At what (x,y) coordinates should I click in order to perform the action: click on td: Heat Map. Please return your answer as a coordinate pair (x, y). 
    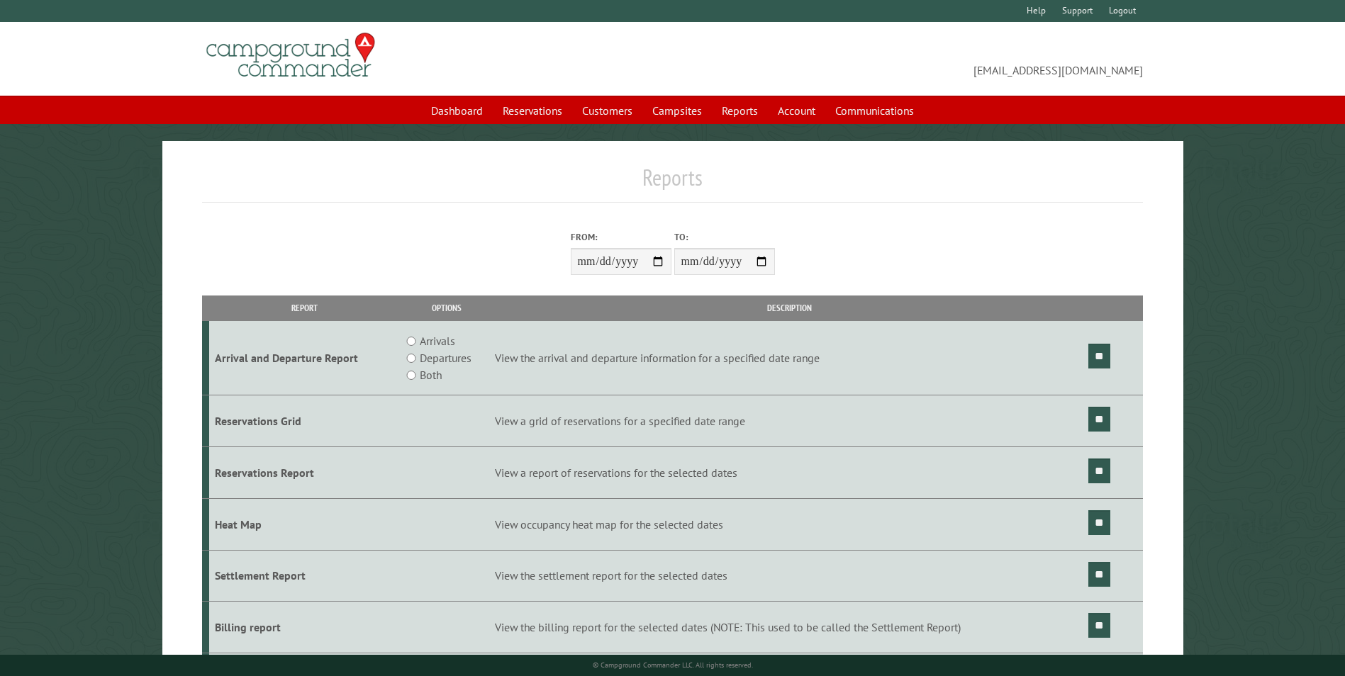
    Looking at the image, I should click on (304, 524).